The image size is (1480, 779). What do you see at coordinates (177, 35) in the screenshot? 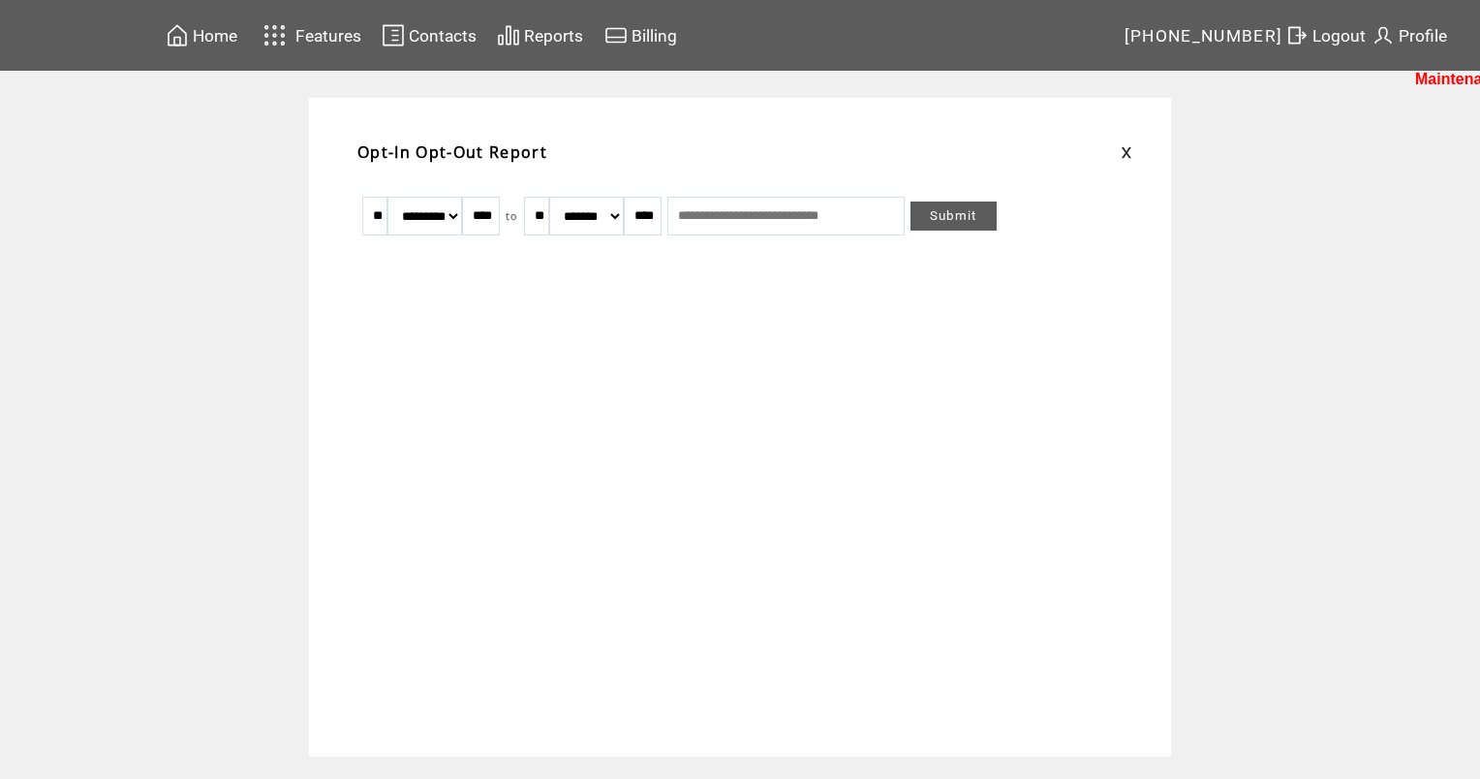
I see `img: home.svg` at bounding box center [177, 35].